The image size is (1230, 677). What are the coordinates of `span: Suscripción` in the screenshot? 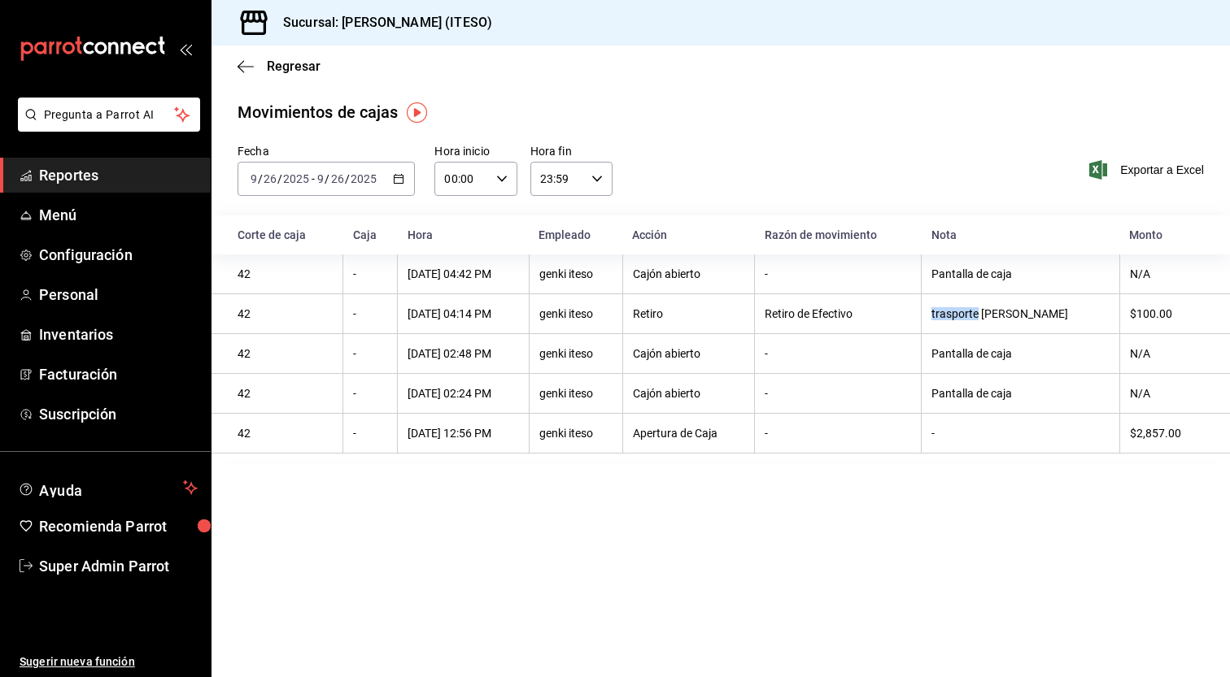 It's located at (118, 414).